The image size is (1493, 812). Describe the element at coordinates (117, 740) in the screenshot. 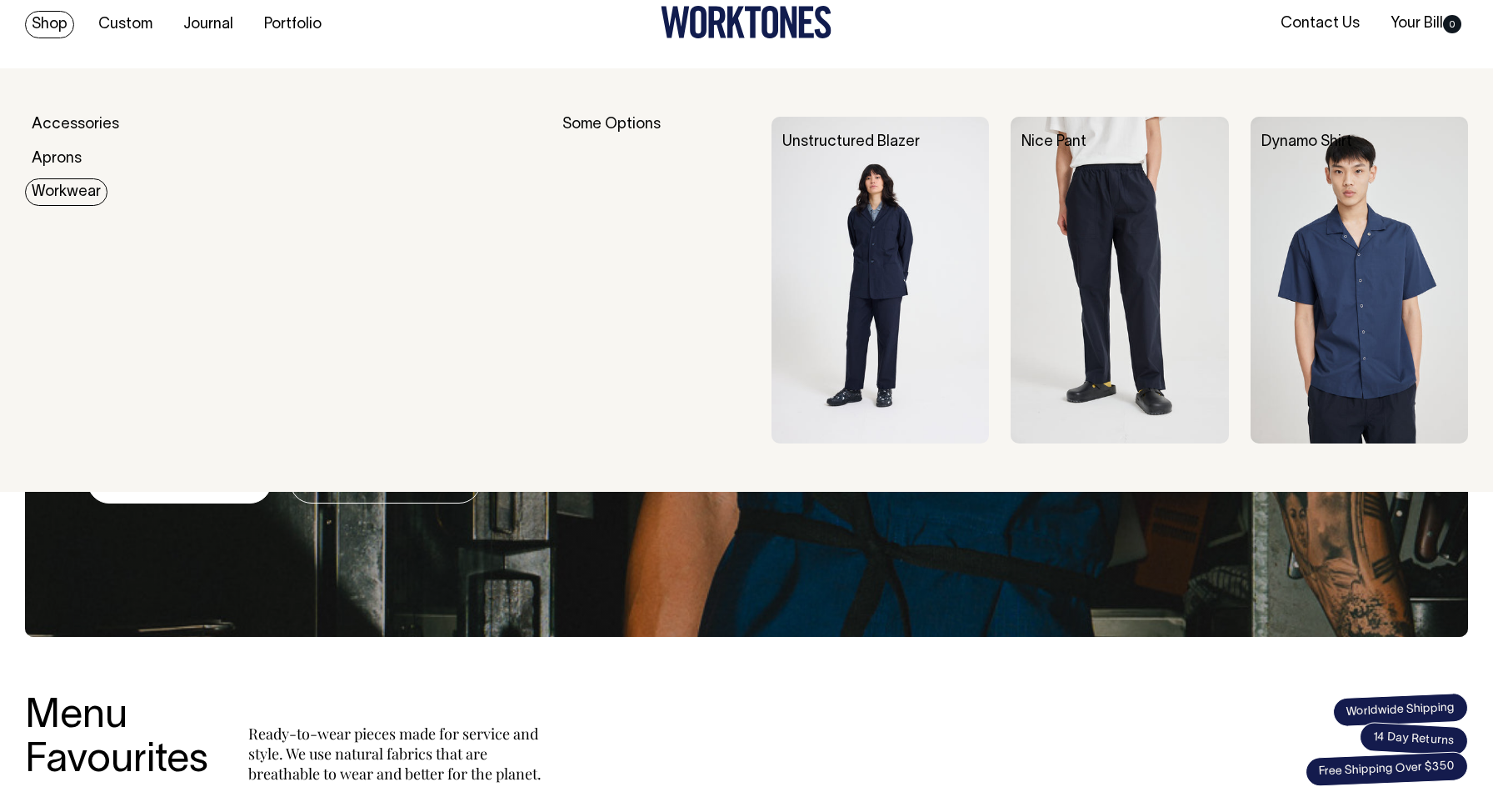

I see `h3: Menu Favourites` at that location.